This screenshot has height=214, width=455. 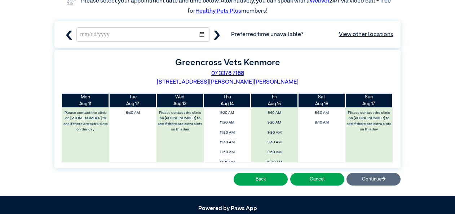 What do you see at coordinates (227, 209) in the screenshot?
I see `h5: Powered by Paws App` at bounding box center [227, 209].